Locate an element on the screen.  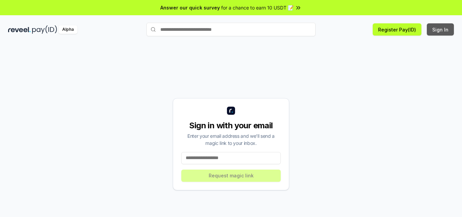
img: pay_id is located at coordinates (45, 29).